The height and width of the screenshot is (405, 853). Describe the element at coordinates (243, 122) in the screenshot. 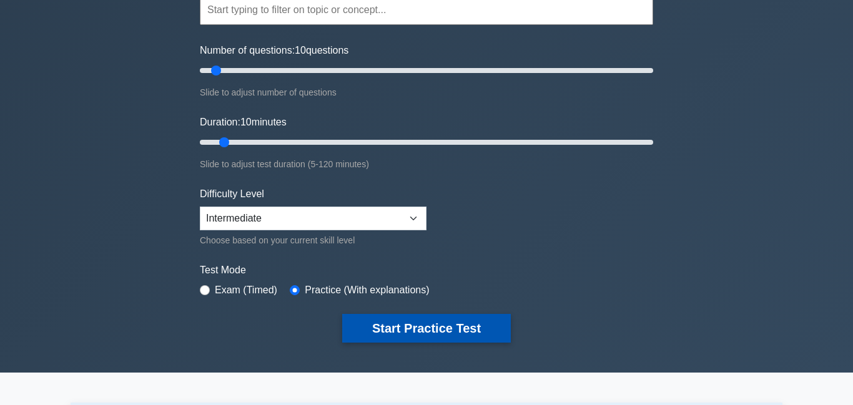

I see `label: Duration: minutes` at that location.